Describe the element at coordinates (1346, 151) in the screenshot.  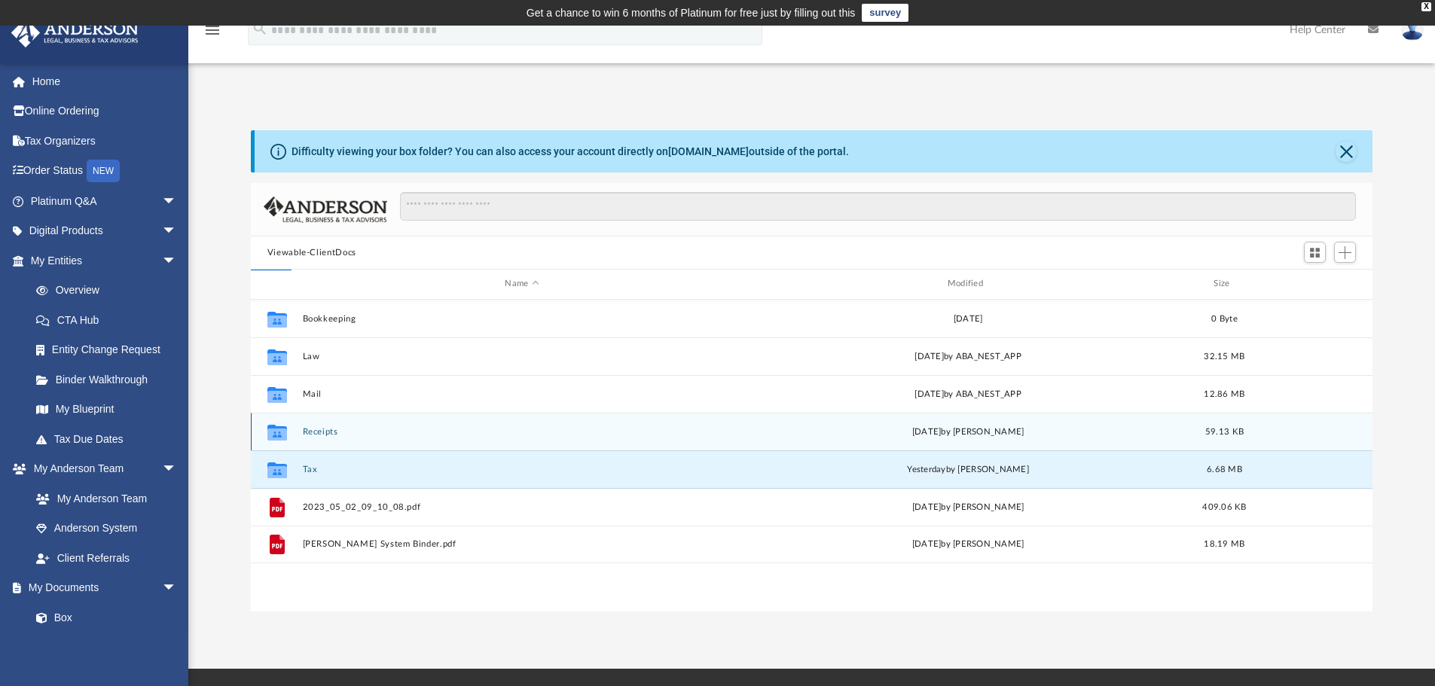
I see `button: Close` at that location.